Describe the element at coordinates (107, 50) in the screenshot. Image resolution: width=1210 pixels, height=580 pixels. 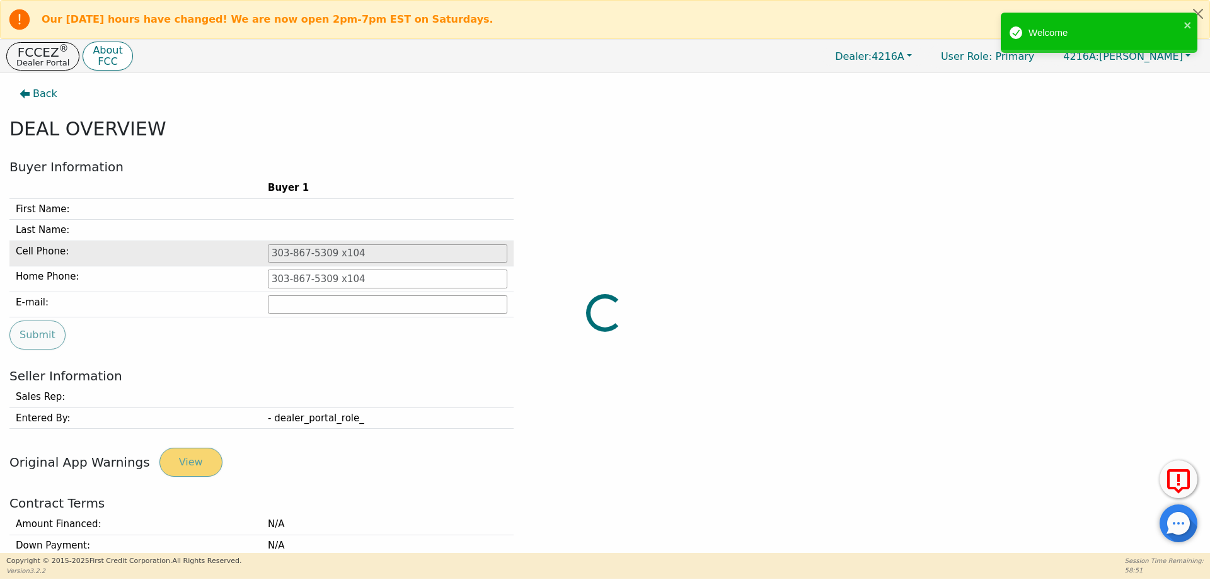
I see `p: About` at that location.